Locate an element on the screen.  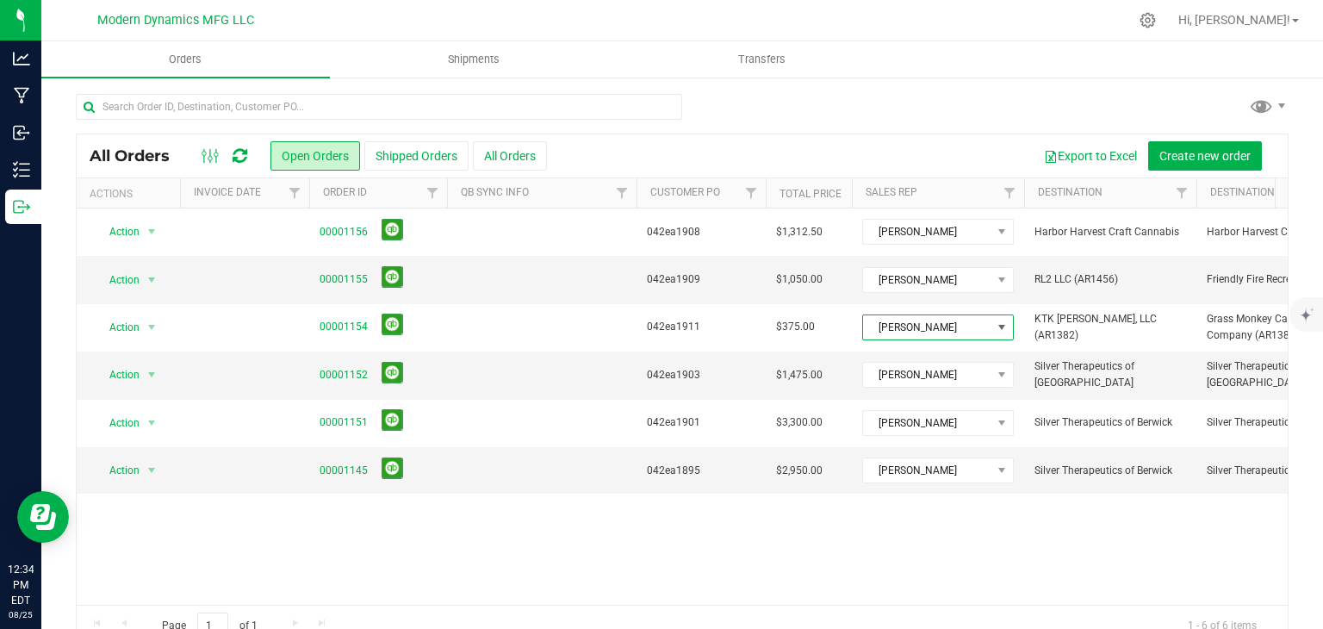
p: 08/25 is located at coordinates (21, 614).